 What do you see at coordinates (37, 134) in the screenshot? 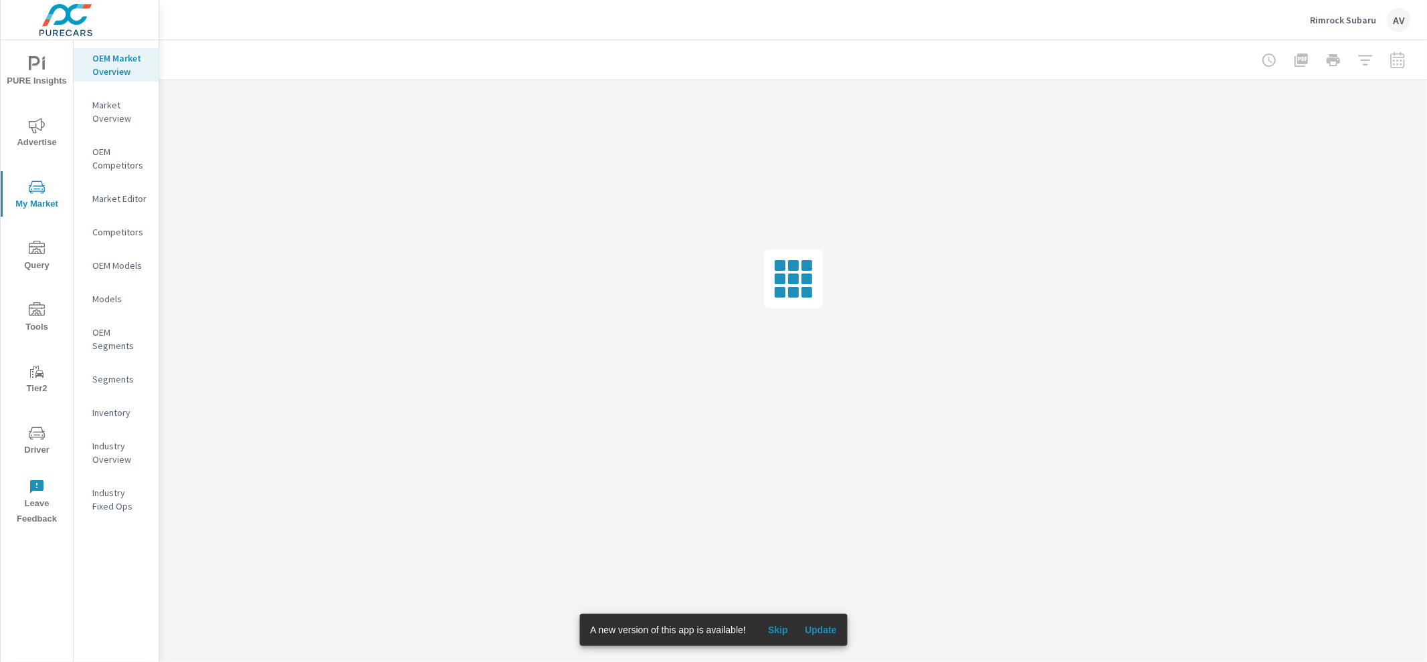
I see `span: Advertise` at bounding box center [37, 134].